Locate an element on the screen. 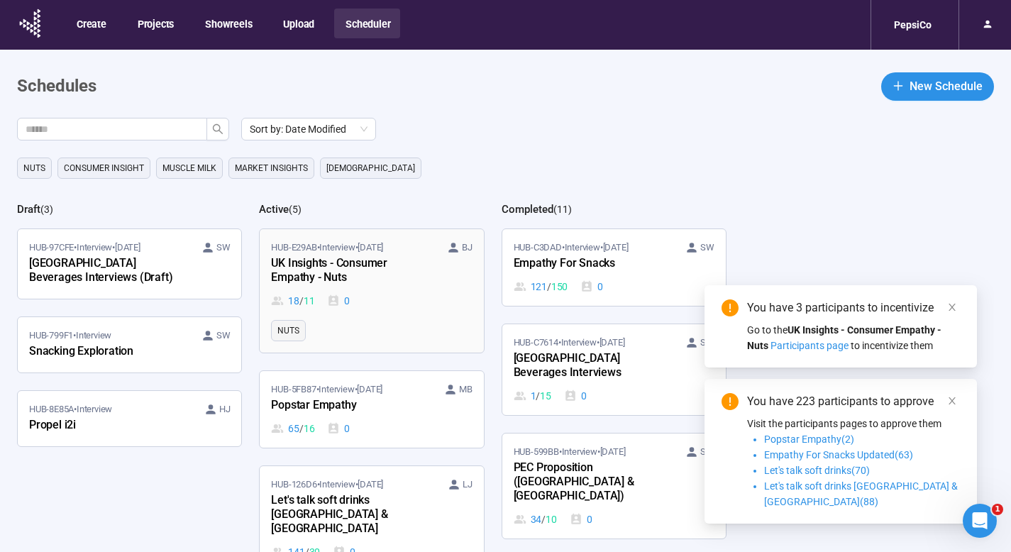 Image resolution: width=1011 pixels, height=552 pixels. button: Showreels is located at coordinates (228, 23).